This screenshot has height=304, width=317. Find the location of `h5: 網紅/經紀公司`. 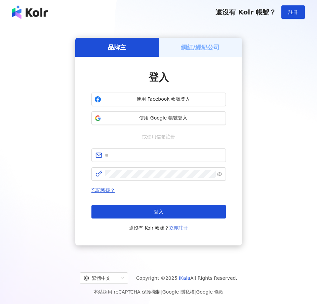

h5: 網紅/經紀公司 is located at coordinates (200, 47).